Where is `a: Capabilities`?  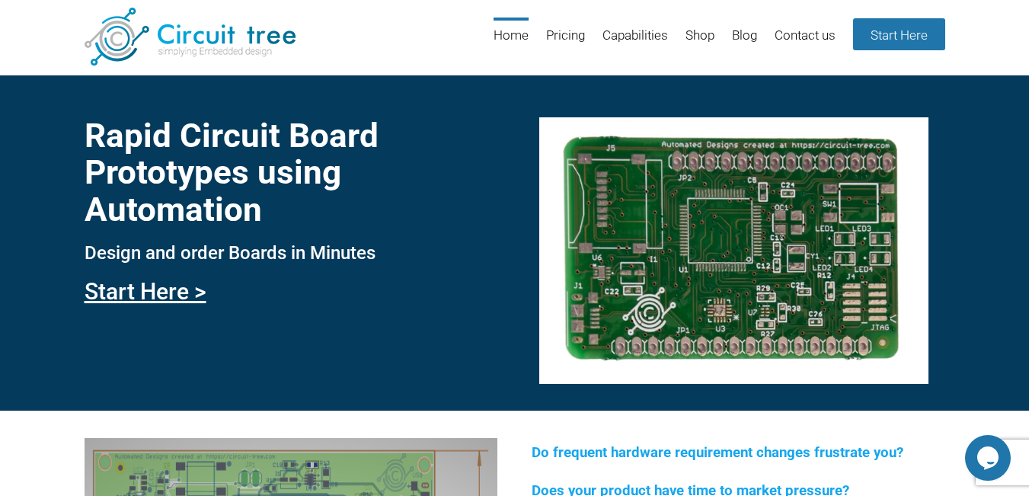 a: Capabilities is located at coordinates (635, 42).